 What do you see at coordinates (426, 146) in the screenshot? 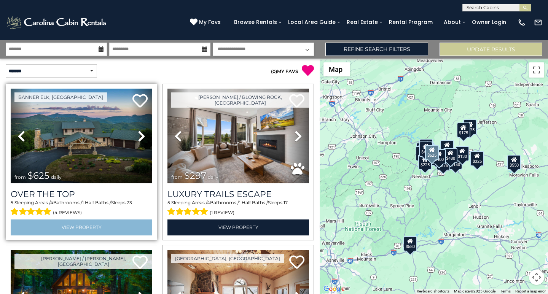
I see `div: $125` at bounding box center [426, 146].